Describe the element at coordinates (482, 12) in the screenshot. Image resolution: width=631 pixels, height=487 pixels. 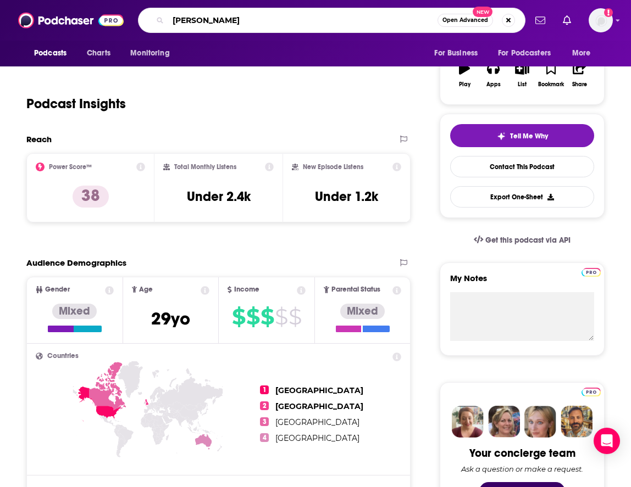
I see `span: New` at that location.